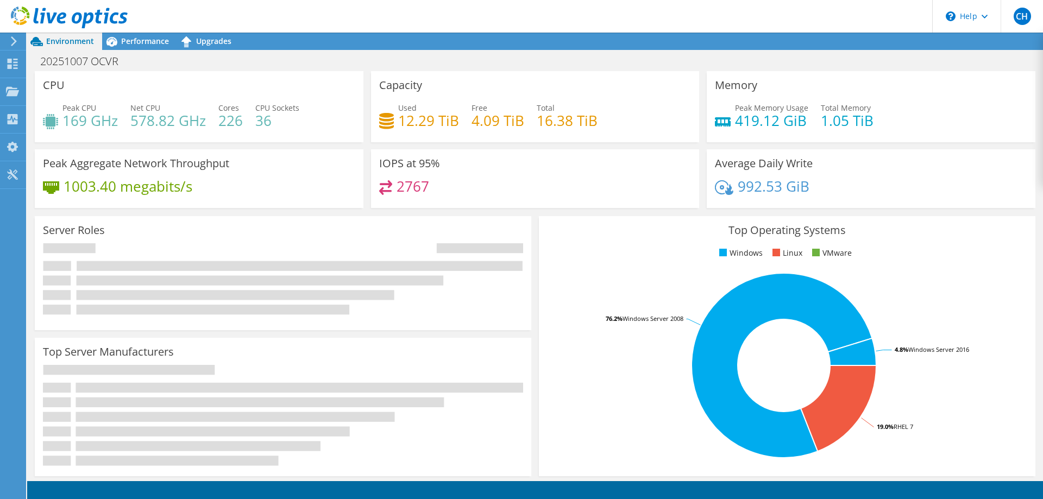 The width and height of the screenshot is (1043, 499). I want to click on span: Upgrades, so click(214, 41).